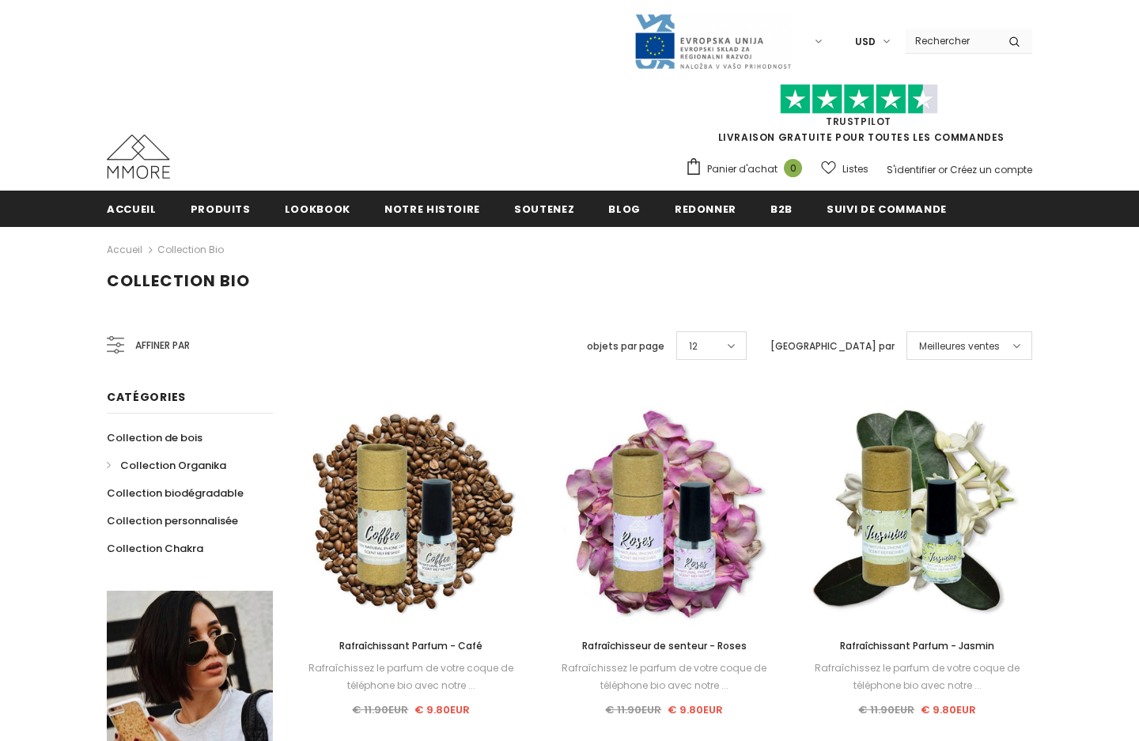  I want to click on span: Redonner, so click(705, 209).